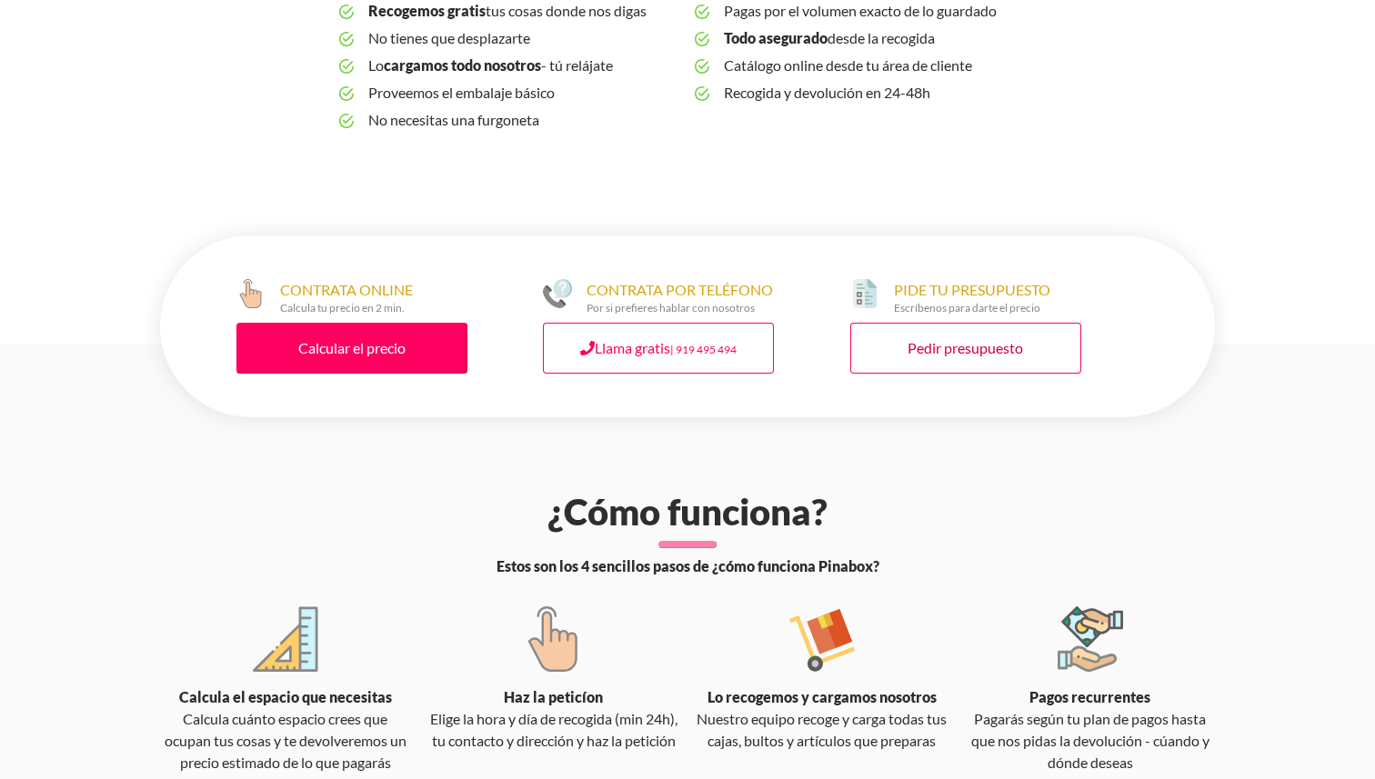 This screenshot has height=779, width=1375. What do you see at coordinates (972, 297) in the screenshot?
I see `div: PIDE TU PRESUPUESTO` at bounding box center [972, 297].